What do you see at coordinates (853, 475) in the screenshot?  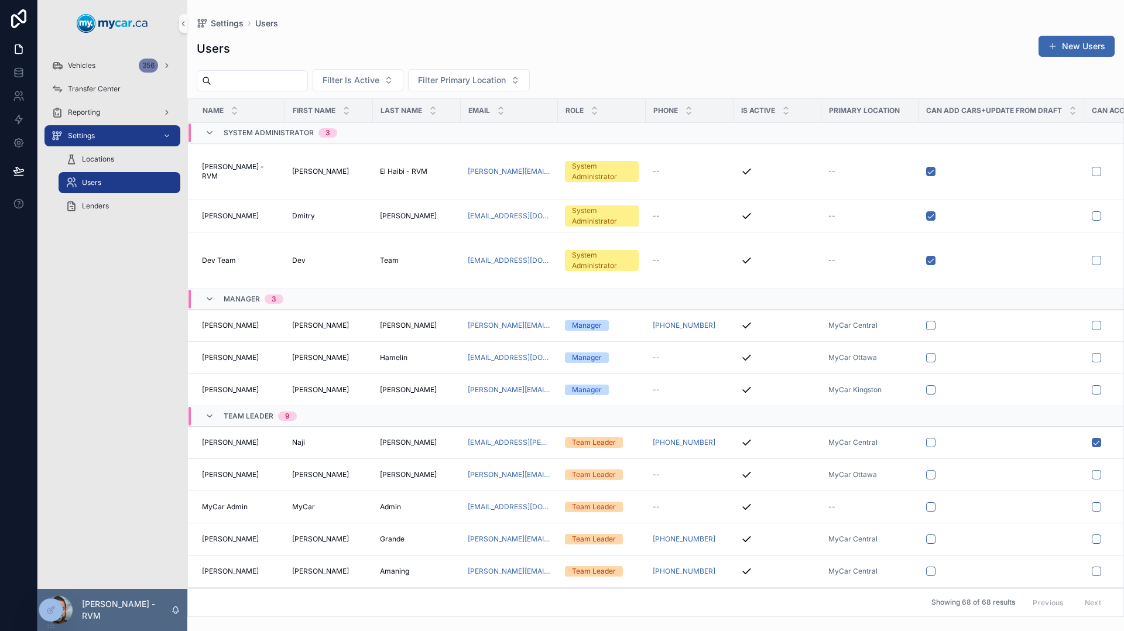 I see `span: MyCar Ottawa` at bounding box center [853, 475].